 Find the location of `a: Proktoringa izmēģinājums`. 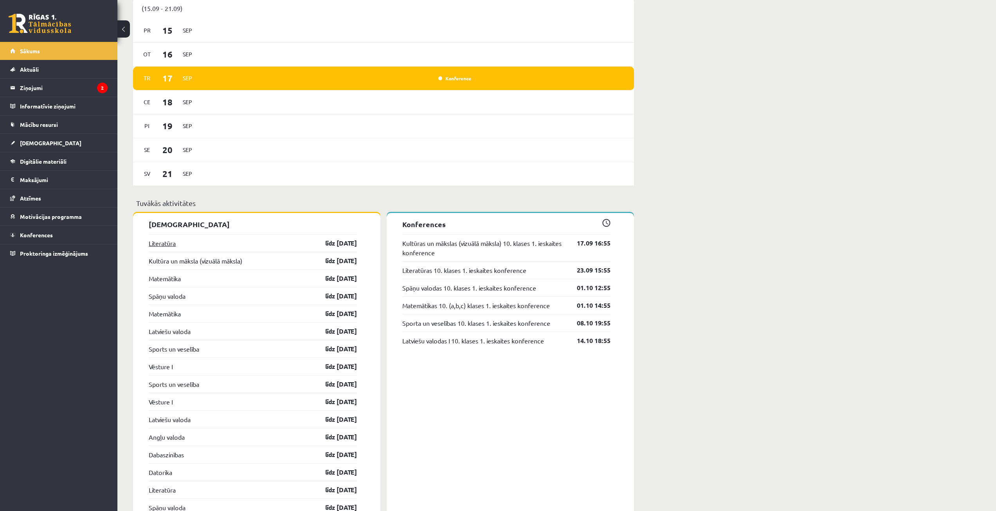

a: Proktoringa izmēģinājums is located at coordinates (59, 253).